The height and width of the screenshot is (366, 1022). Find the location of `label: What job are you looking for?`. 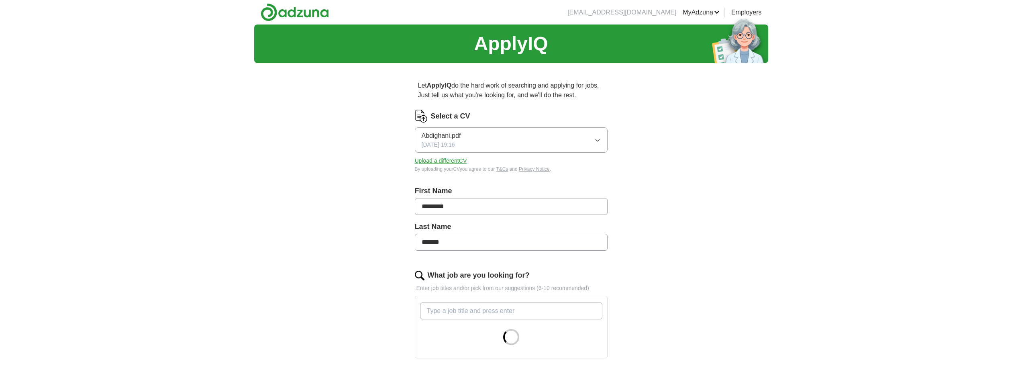

label: What job are you looking for? is located at coordinates (479, 275).